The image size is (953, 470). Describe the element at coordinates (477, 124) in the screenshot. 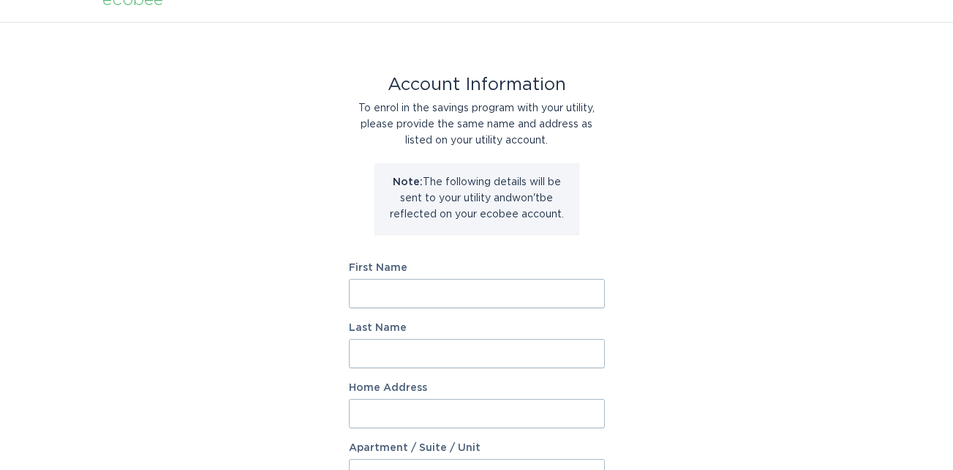

I see `div: To enrol in the savings program with your utility, please provide the same name and address as li...` at that location.